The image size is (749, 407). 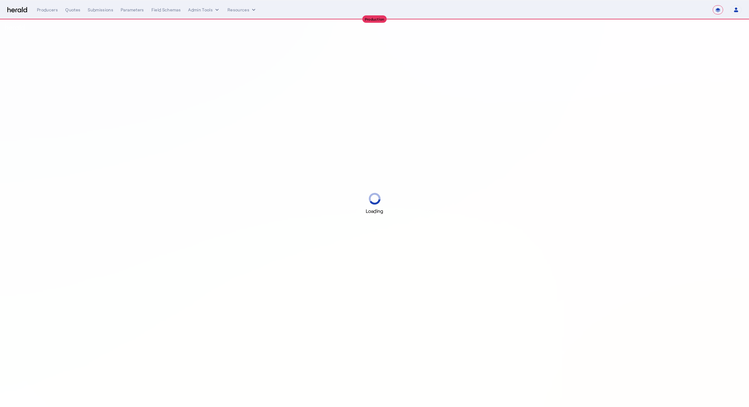 I want to click on button: internal dropdown menu, so click(x=204, y=10).